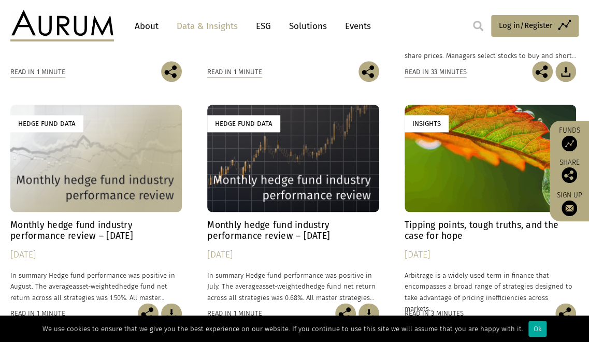  I want to click on a: About, so click(147, 26).